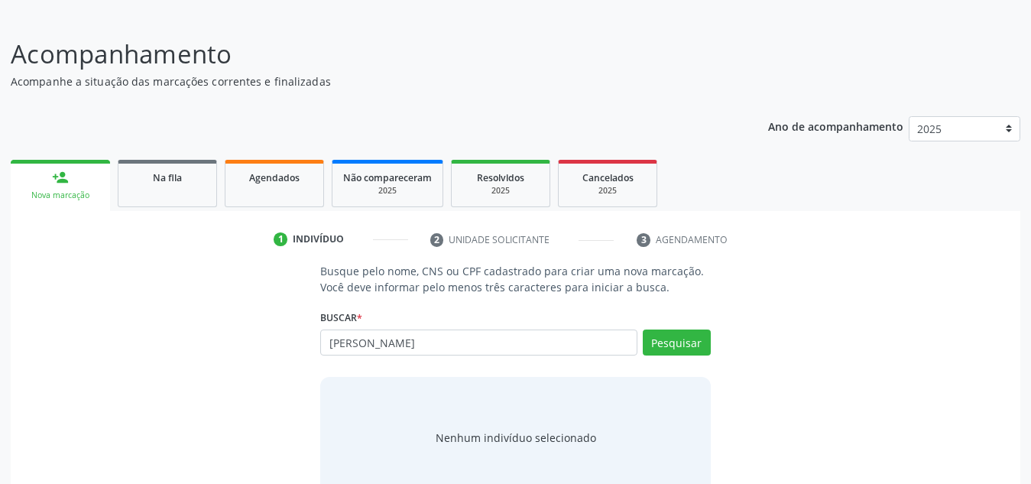 Image resolution: width=1031 pixels, height=484 pixels. Describe the element at coordinates (500, 177) in the screenshot. I see `span: Resolvidos` at that location.